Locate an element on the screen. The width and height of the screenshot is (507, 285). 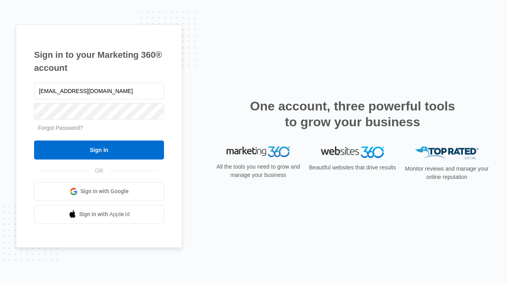
h1: Sign in to your Marketing 360® account is located at coordinates (99, 61).